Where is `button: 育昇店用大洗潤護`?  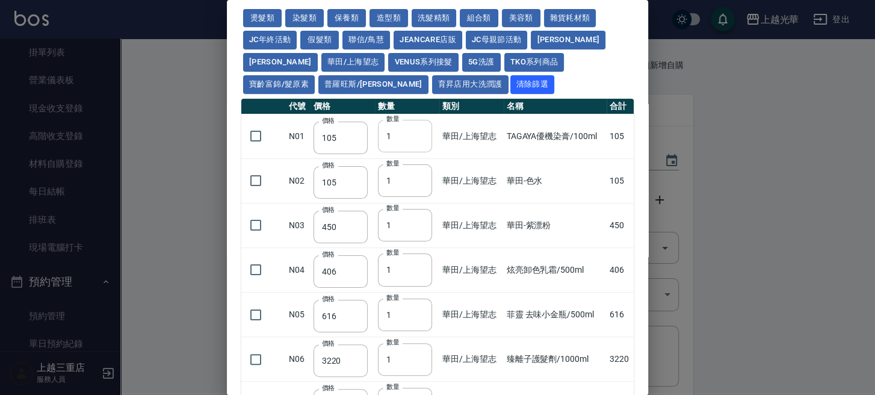
button: 育昇店用大洗潤護 is located at coordinates (470, 84).